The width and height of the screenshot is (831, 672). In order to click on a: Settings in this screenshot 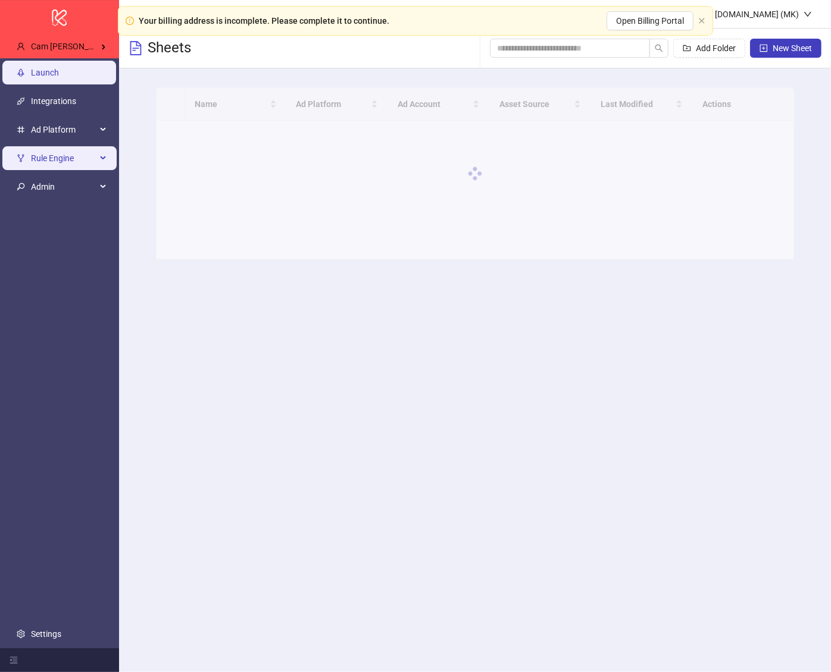, I will do `click(46, 634)`.